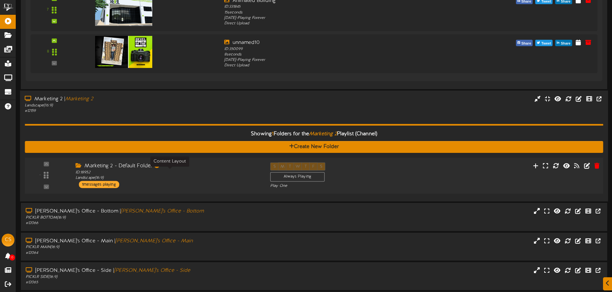 Image resolution: width=612 pixels, height=292 pixels. Describe the element at coordinates (543, 43) in the screenshot. I see `button: Tweet` at that location.